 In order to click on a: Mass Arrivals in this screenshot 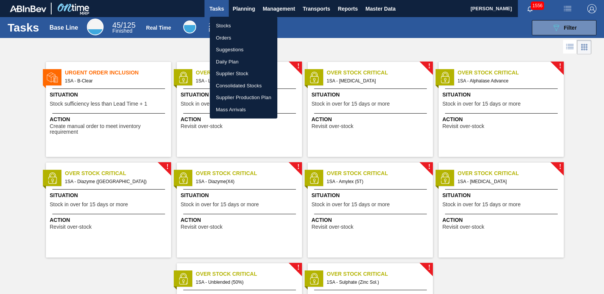, I will do `click(244, 110)`.